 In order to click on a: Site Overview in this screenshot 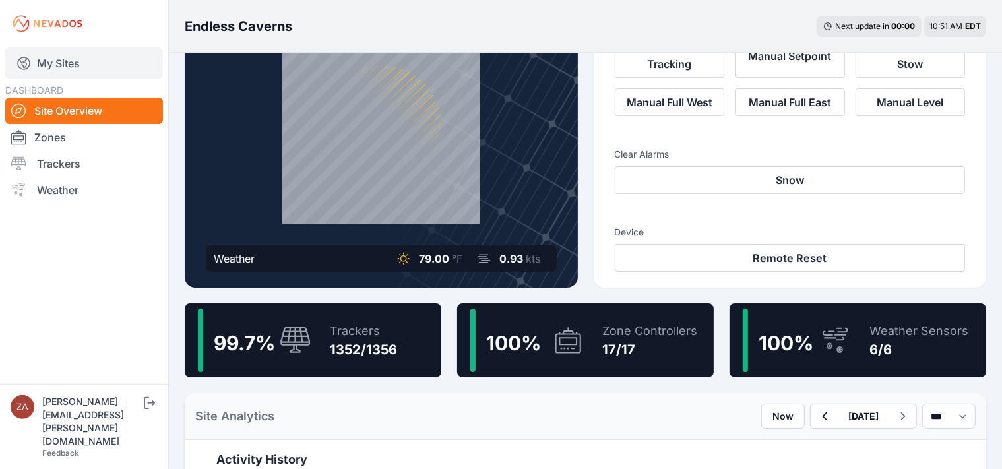, I will do `click(84, 111)`.